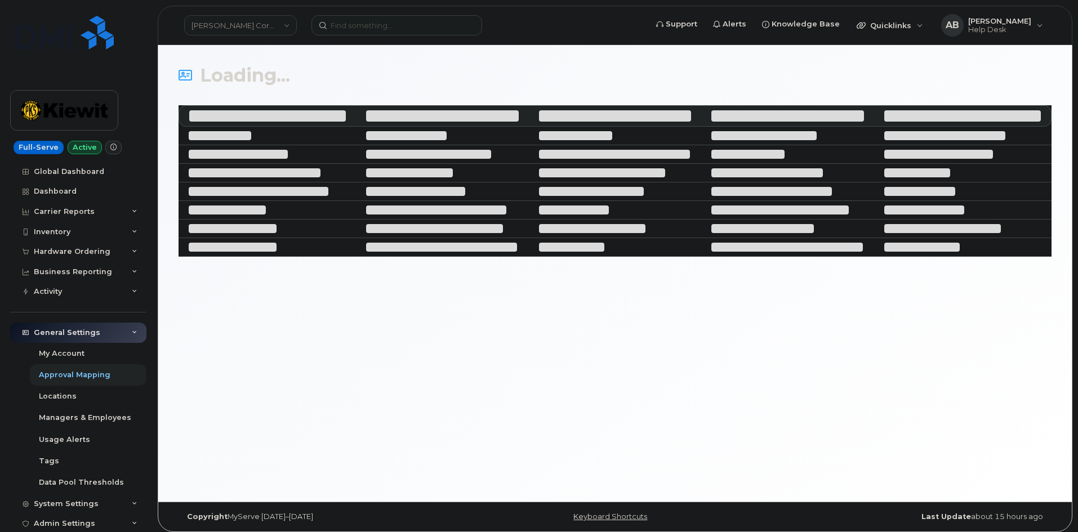 The height and width of the screenshot is (532, 1078). Describe the element at coordinates (207, 516) in the screenshot. I see `strong: Copyright` at that location.